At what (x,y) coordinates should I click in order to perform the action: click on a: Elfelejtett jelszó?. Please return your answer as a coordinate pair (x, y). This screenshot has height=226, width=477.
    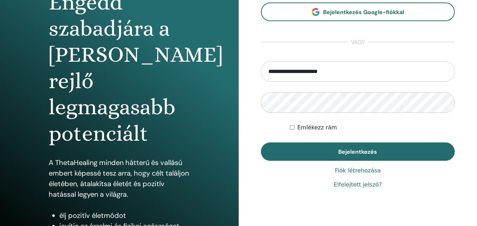
    Looking at the image, I should click on (358, 185).